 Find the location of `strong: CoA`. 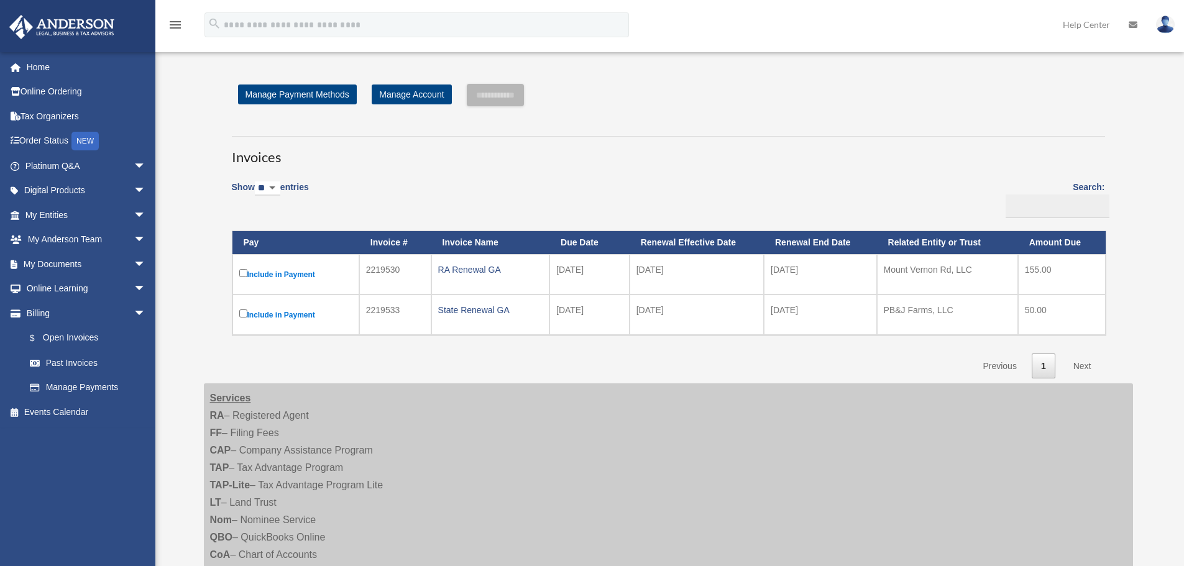

strong: CoA is located at coordinates (220, 554).